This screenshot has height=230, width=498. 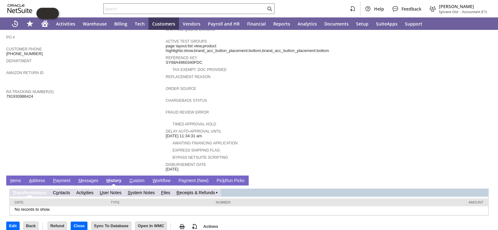 I want to click on a: Billing, so click(x=121, y=24).